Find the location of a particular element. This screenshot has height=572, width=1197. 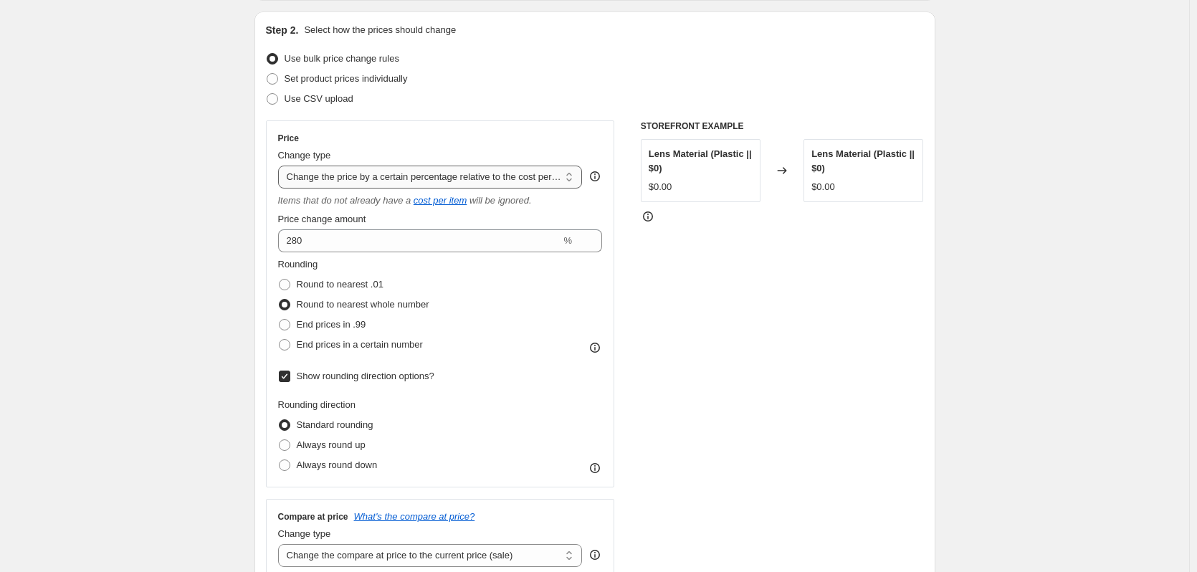

span: Rounding direction is located at coordinates (317, 404).